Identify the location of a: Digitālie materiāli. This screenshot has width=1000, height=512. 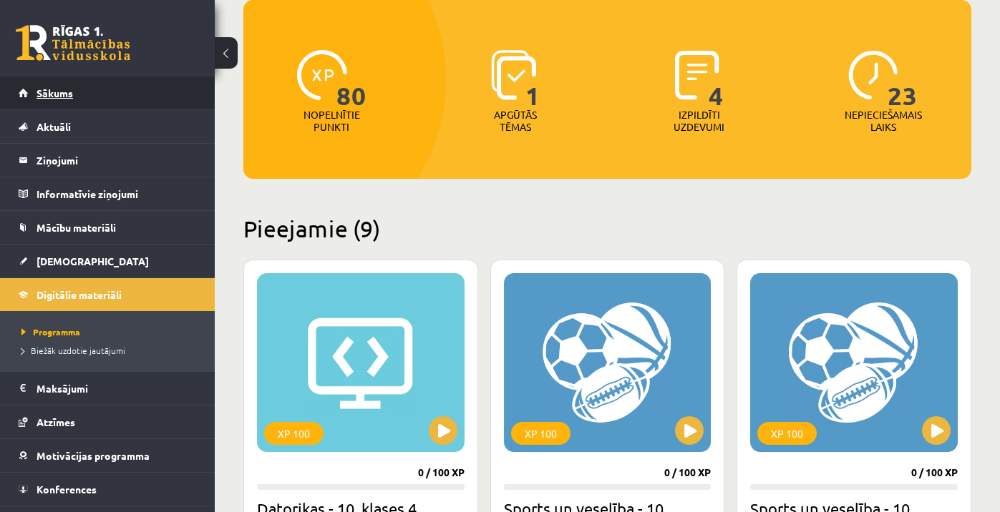
(107, 295).